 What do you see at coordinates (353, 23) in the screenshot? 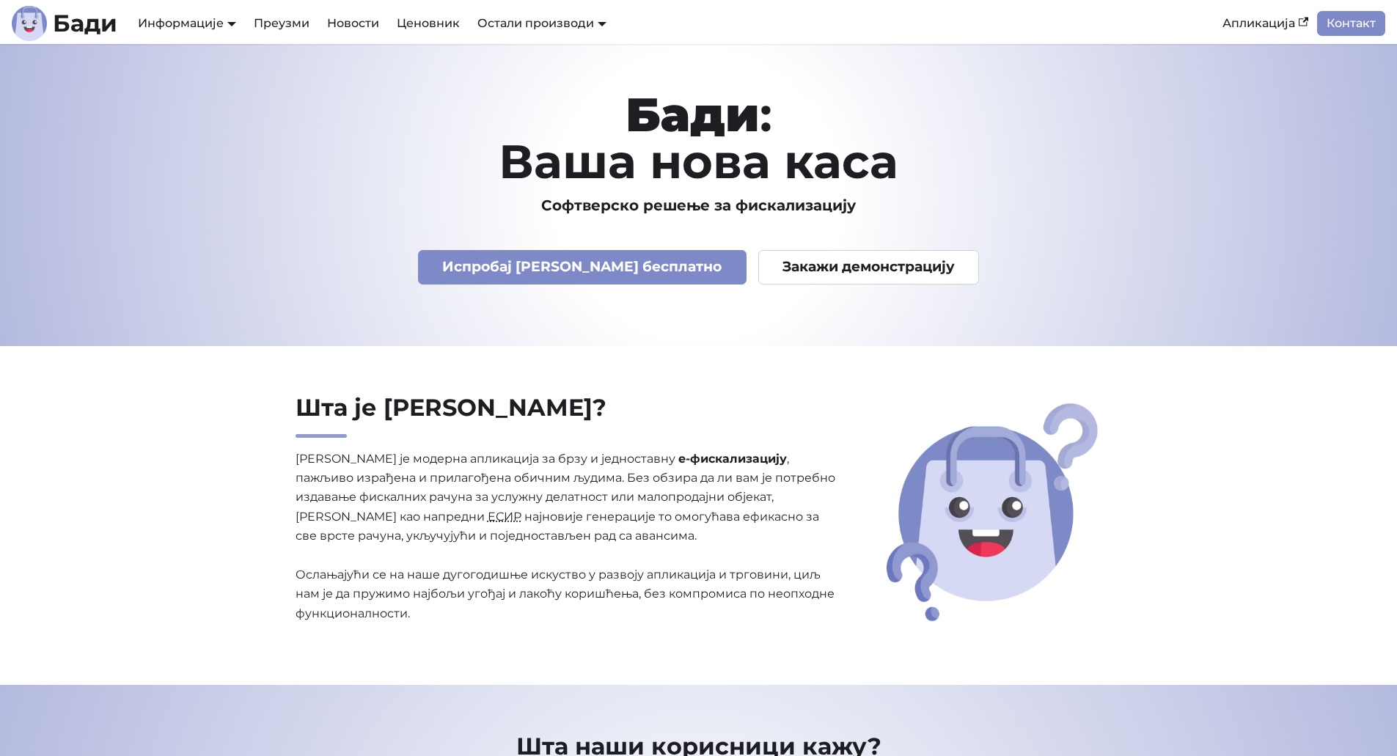
I see `a: Новости` at bounding box center [353, 23].